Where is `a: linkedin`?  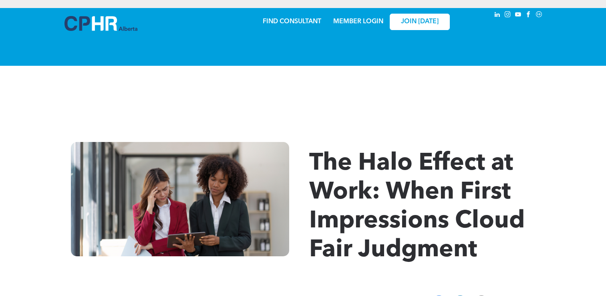
a: linkedin is located at coordinates (498, 15).